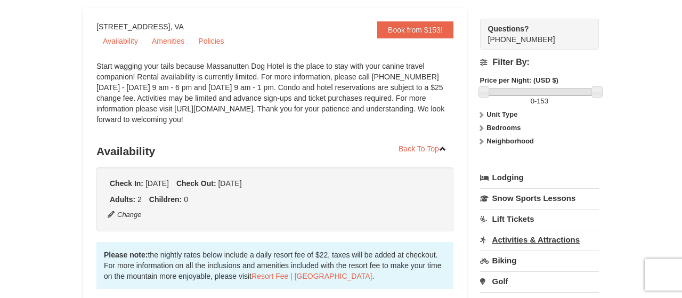  I want to click on strong: Children:, so click(165, 199).